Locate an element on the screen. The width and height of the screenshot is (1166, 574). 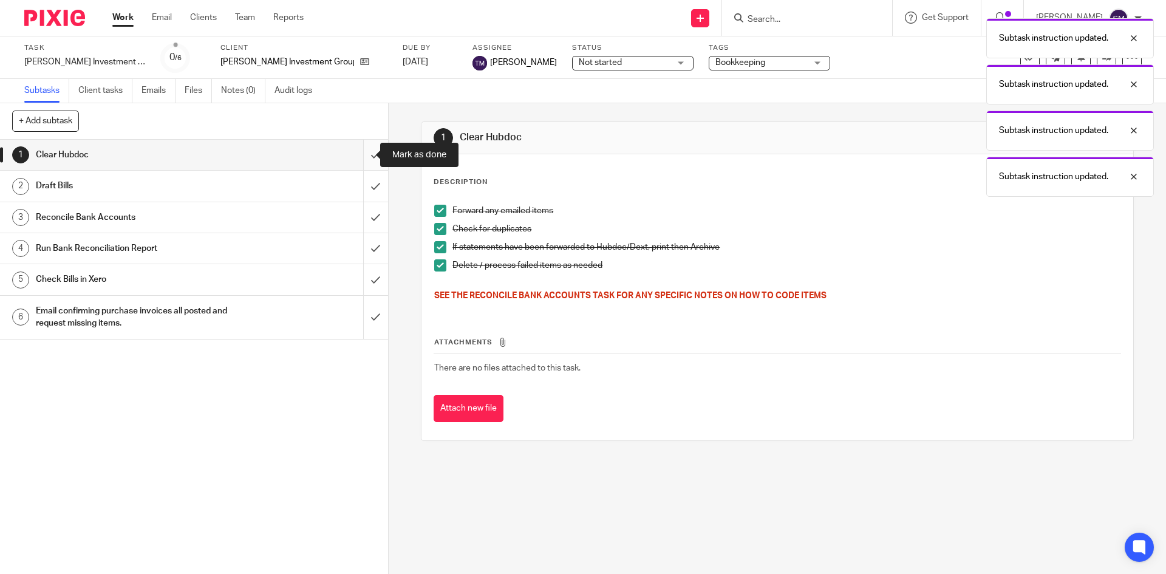
span: Not started is located at coordinates (600, 63).